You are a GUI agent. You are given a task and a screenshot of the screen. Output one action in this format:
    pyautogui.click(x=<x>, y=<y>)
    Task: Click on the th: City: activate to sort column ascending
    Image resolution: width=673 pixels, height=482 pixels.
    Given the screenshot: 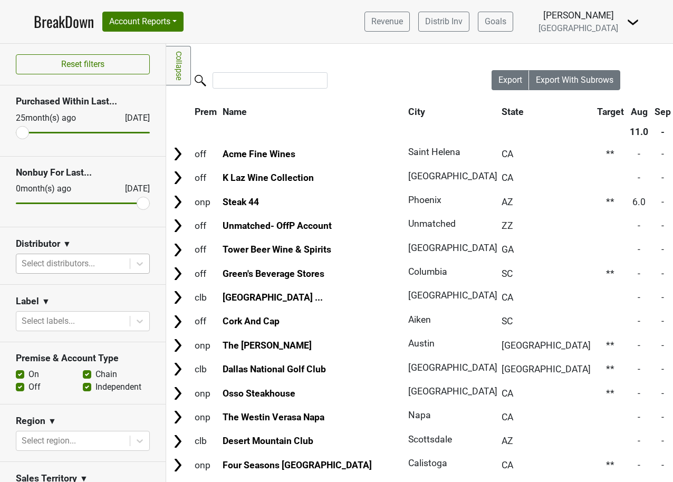 What is the action you would take?
    pyautogui.click(x=449, y=112)
    